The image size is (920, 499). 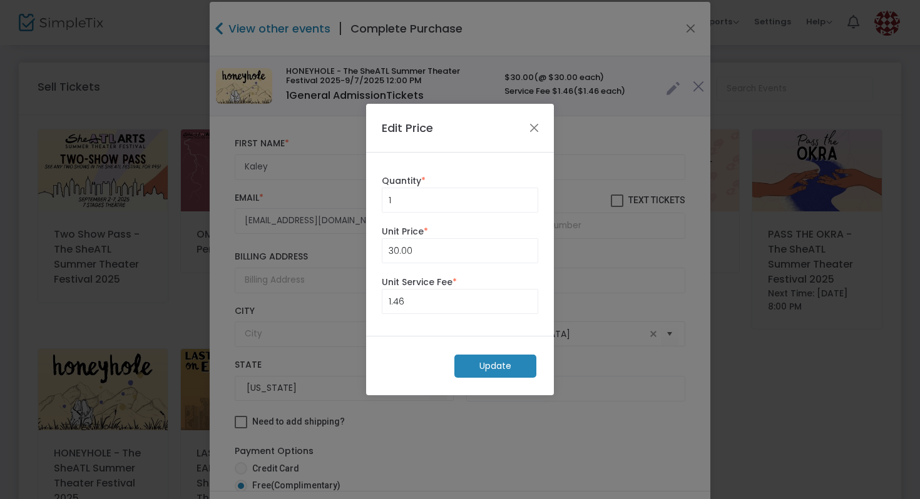 What do you see at coordinates (460, 302) in the screenshot?
I see `input: Unit Service Fee` at bounding box center [460, 302].